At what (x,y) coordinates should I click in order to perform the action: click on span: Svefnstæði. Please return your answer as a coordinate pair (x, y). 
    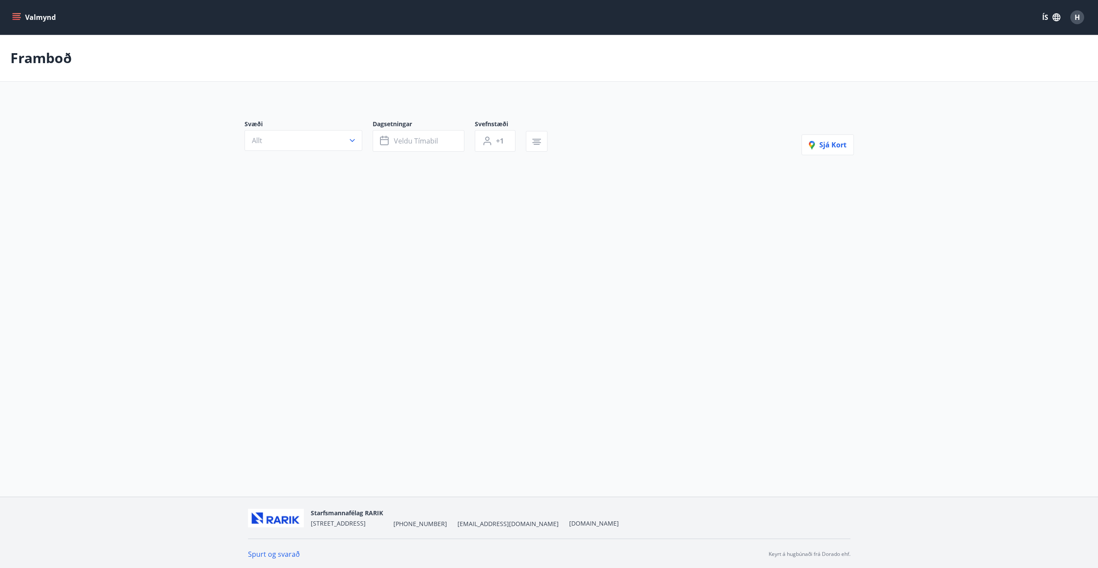
    Looking at the image, I should click on (500, 125).